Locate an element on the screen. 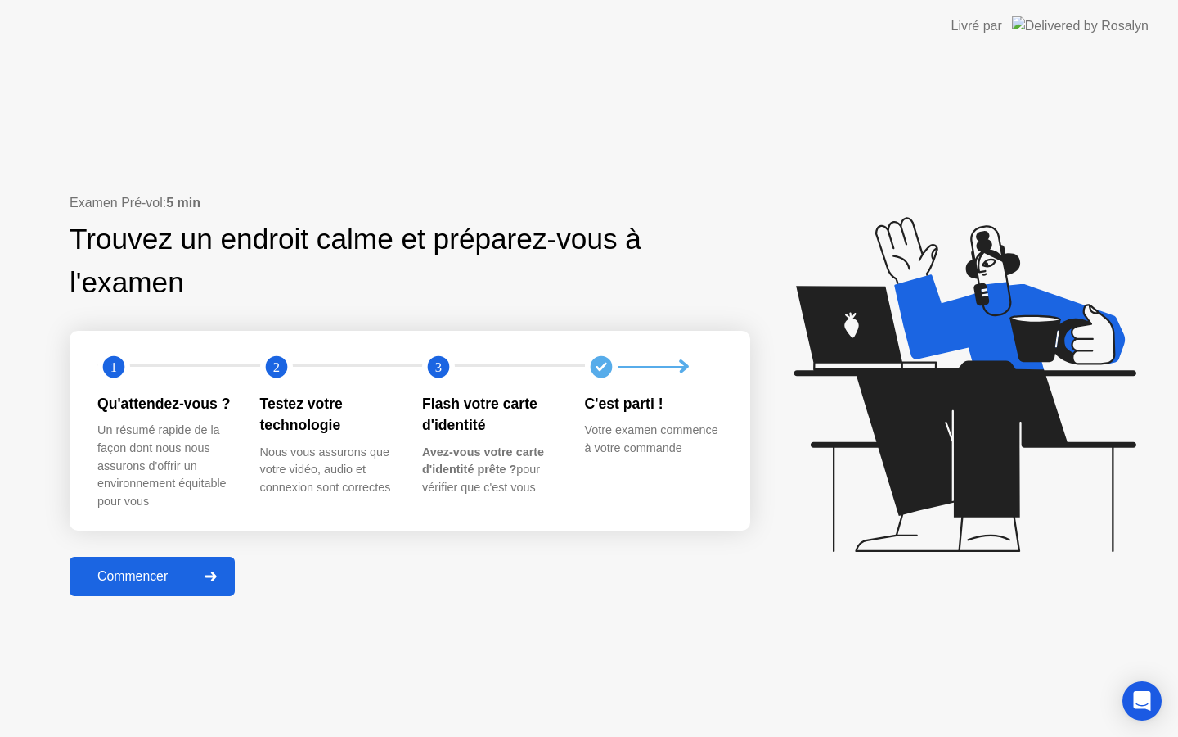  b: Avez-vous votre carte d'identité prête ? is located at coordinates (483, 461).